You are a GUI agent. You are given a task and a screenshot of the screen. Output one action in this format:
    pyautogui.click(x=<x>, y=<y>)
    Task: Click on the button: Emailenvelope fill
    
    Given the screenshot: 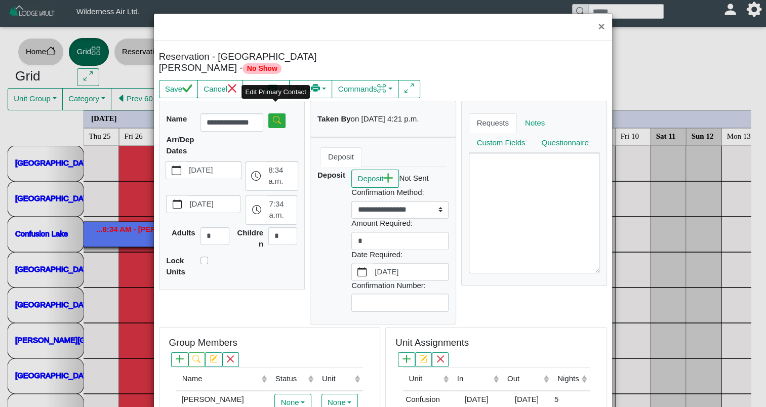 What is the action you would take?
    pyautogui.click(x=266, y=89)
    